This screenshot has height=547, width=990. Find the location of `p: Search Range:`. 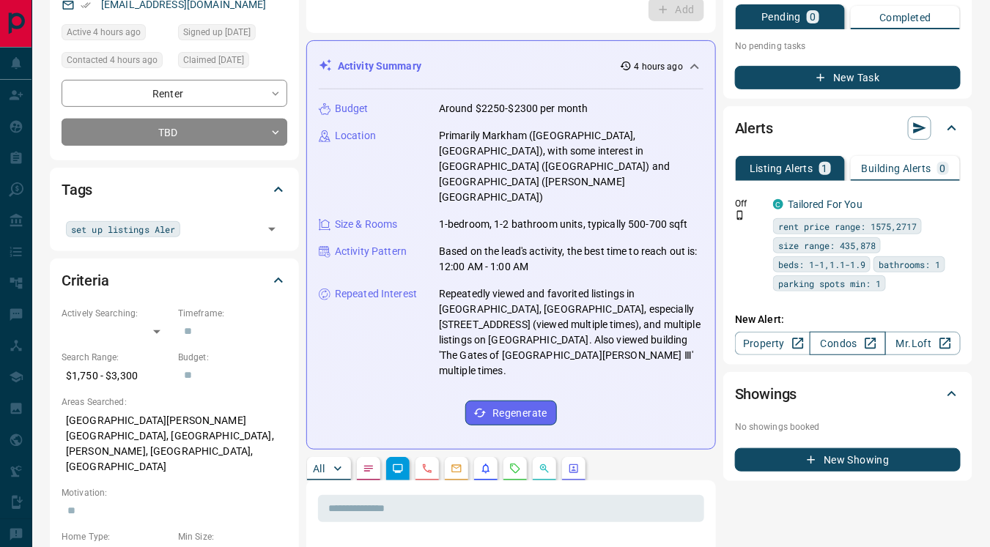

p: Search Range: is located at coordinates (116, 358).